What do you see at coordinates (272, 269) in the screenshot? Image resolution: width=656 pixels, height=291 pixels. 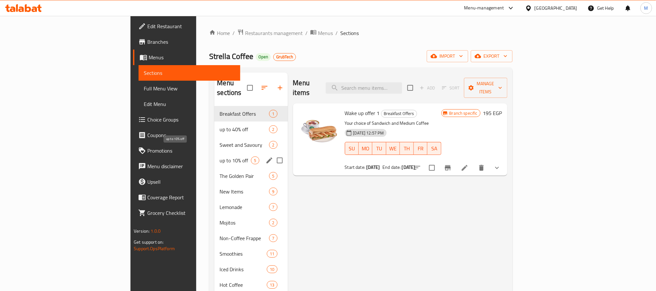 I see `span: 10` at bounding box center [272, 269].